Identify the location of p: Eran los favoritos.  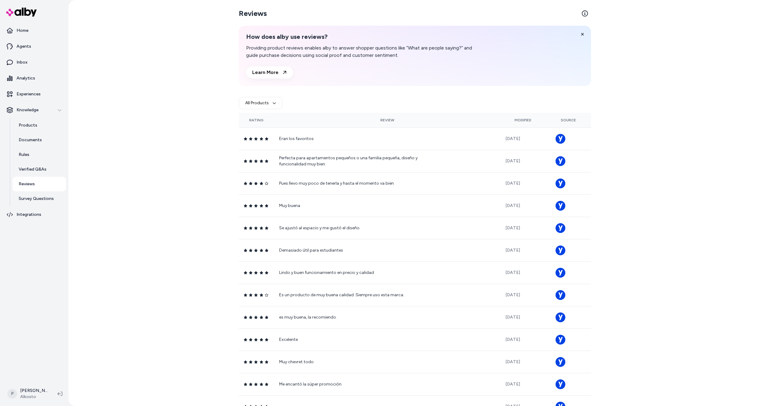
(356, 139).